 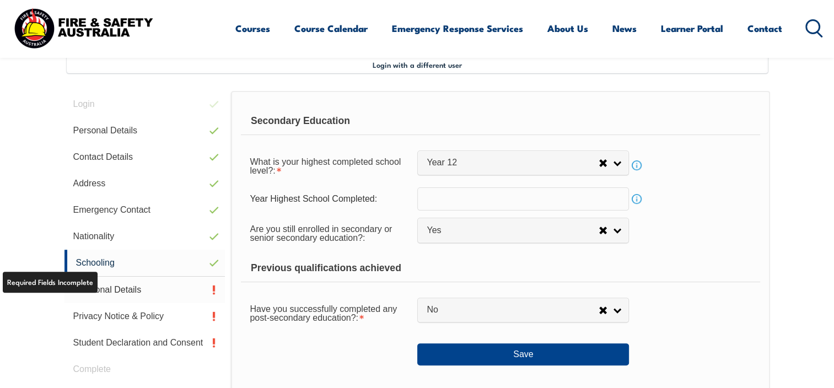 What do you see at coordinates (457, 28) in the screenshot?
I see `a: Emergency Response Services` at bounding box center [457, 28].